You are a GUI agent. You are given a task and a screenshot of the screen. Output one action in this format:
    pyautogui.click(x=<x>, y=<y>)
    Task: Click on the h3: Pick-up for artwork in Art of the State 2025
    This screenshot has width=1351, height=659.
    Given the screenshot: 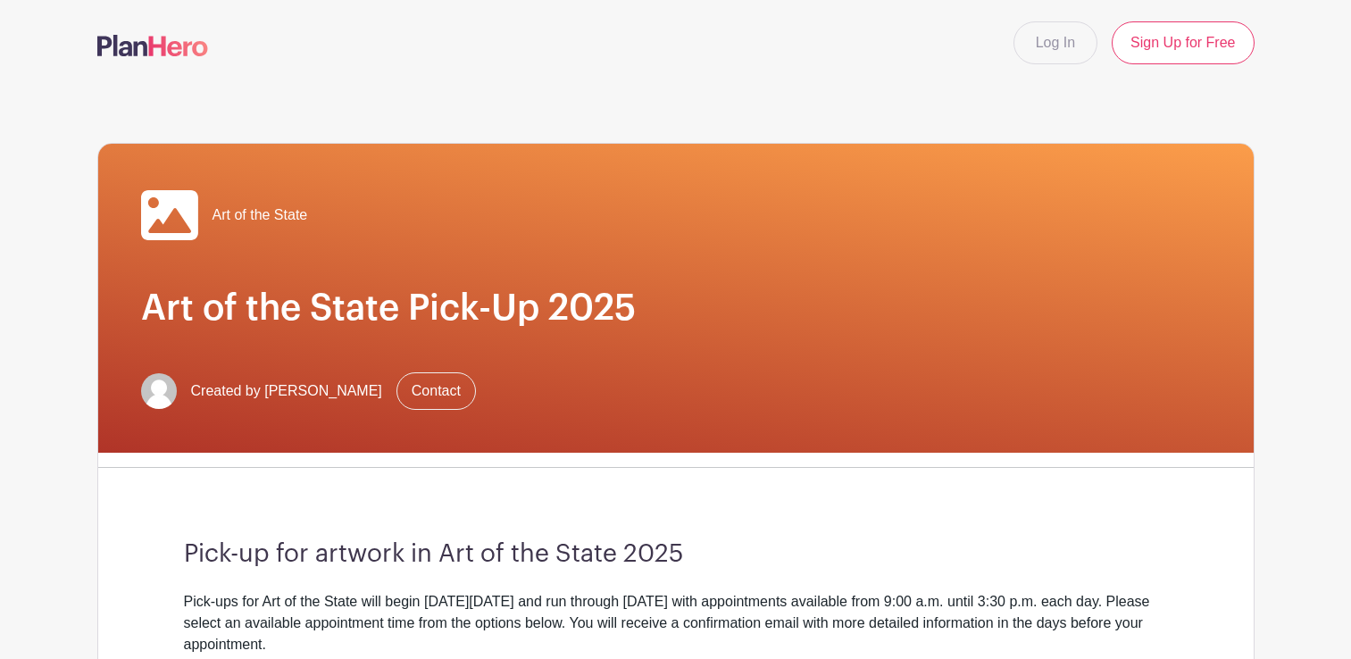 What is the action you would take?
    pyautogui.click(x=676, y=555)
    